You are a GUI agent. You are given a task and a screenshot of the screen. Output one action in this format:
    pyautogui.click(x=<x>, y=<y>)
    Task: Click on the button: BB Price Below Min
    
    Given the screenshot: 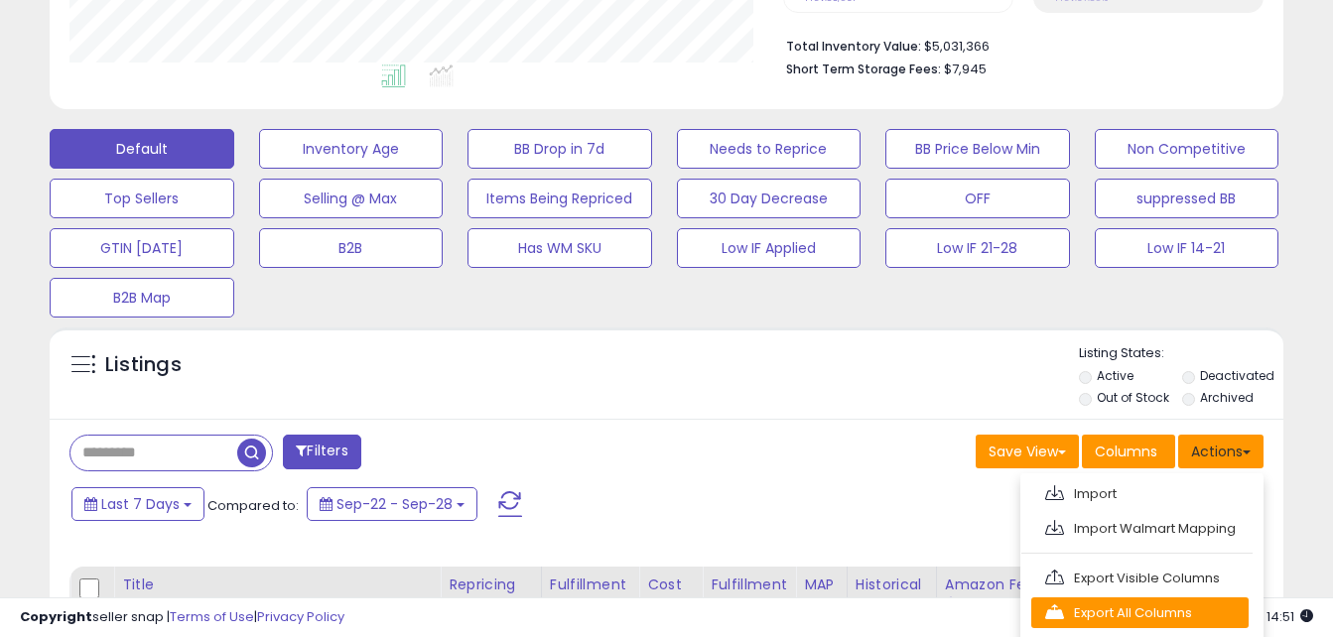 What is the action you would take?
    pyautogui.click(x=978, y=149)
    